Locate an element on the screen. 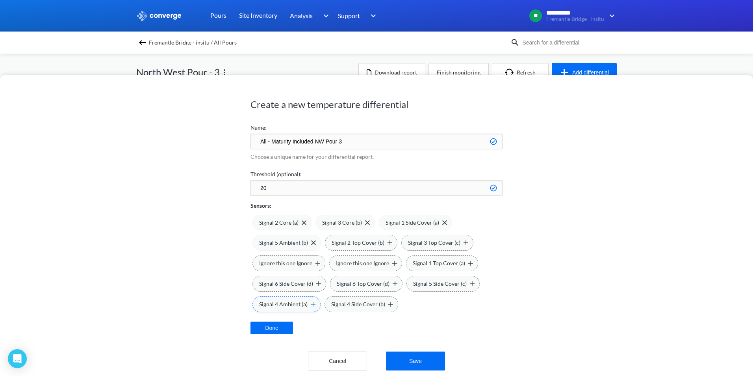 The height and width of the screenshot is (376, 753). input: Eg. 28°C is located at coordinates (377, 188).